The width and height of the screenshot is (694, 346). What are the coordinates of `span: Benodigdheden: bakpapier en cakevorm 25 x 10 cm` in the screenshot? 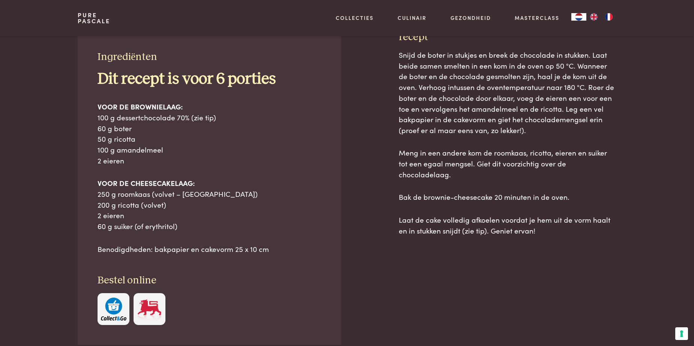 It's located at (183, 249).